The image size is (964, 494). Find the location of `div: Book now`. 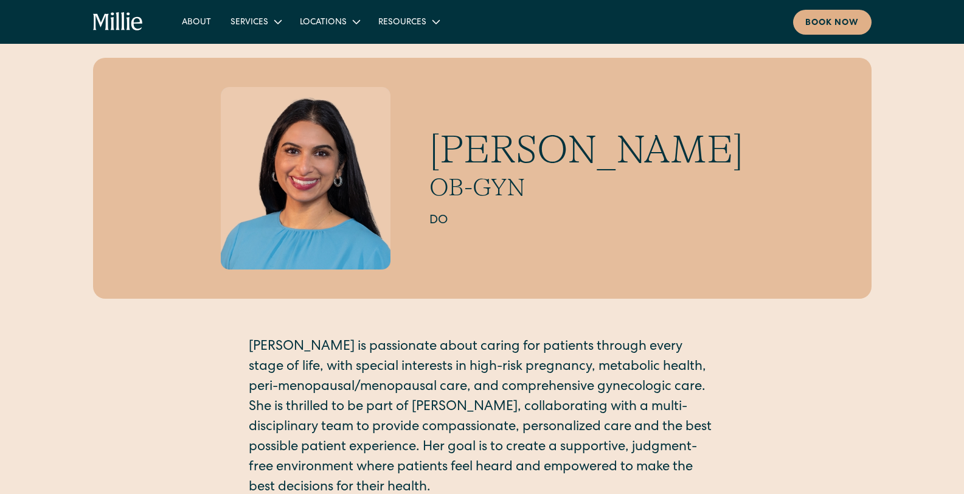

div: Book now is located at coordinates (832, 23).